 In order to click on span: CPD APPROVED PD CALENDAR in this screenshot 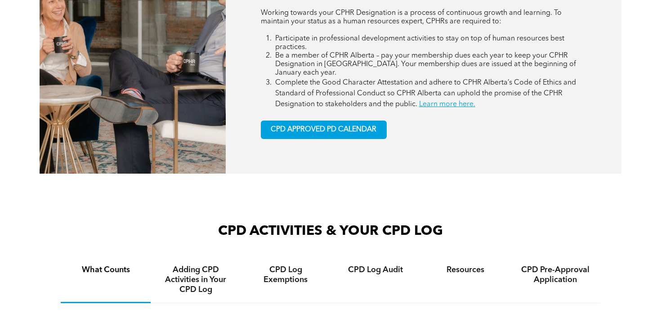, I will do `click(323, 130)`.